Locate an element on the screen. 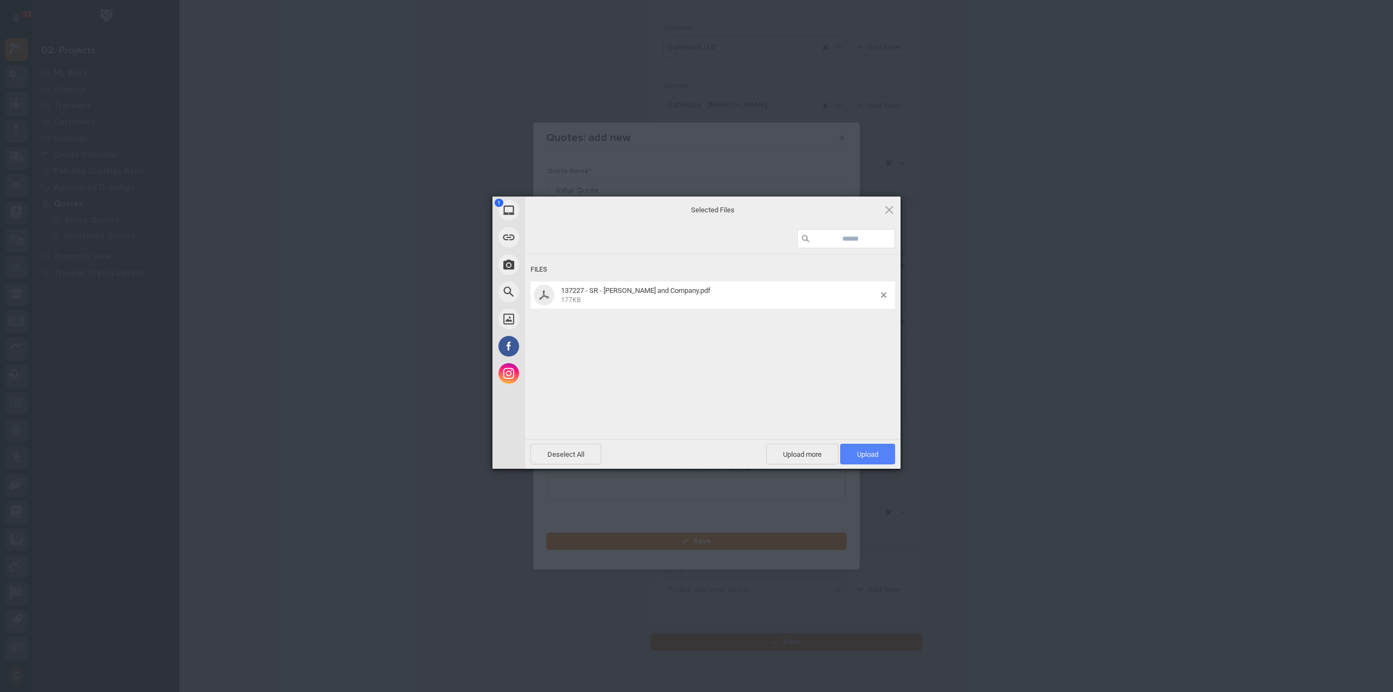 This screenshot has height=692, width=1393. div: Files is located at coordinates (713, 269).